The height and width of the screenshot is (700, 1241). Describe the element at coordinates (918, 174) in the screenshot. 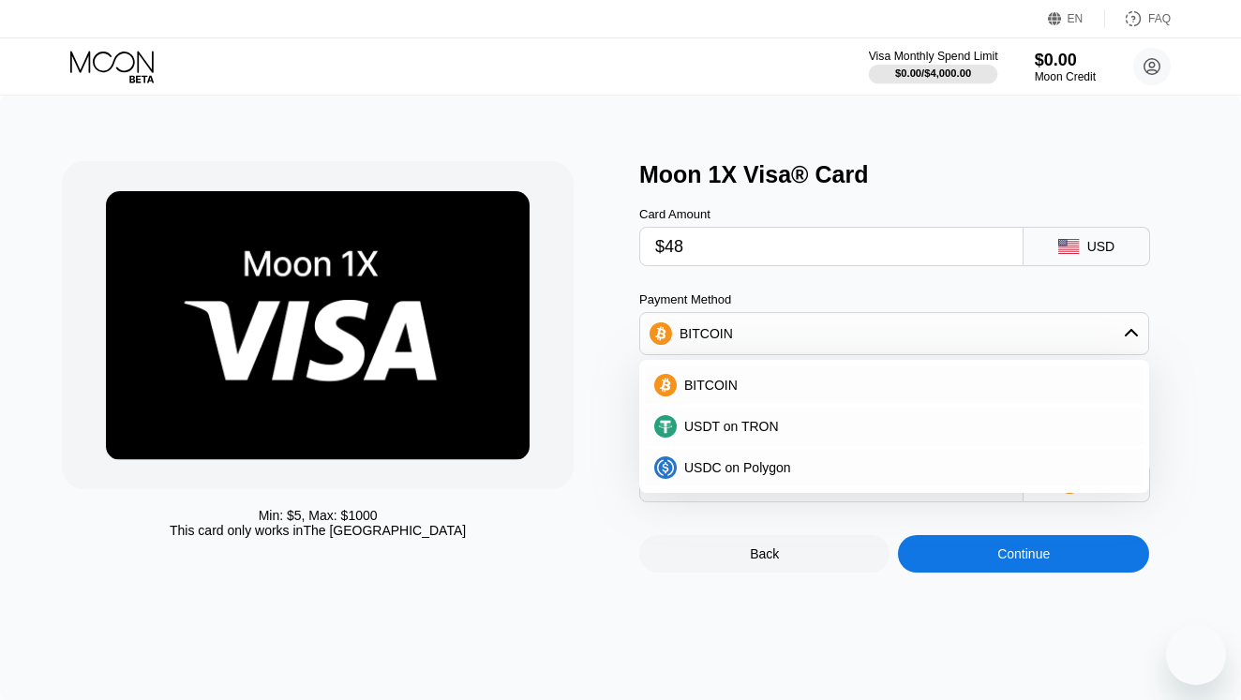

I see `div: Moon 1X Visa® Card` at that location.